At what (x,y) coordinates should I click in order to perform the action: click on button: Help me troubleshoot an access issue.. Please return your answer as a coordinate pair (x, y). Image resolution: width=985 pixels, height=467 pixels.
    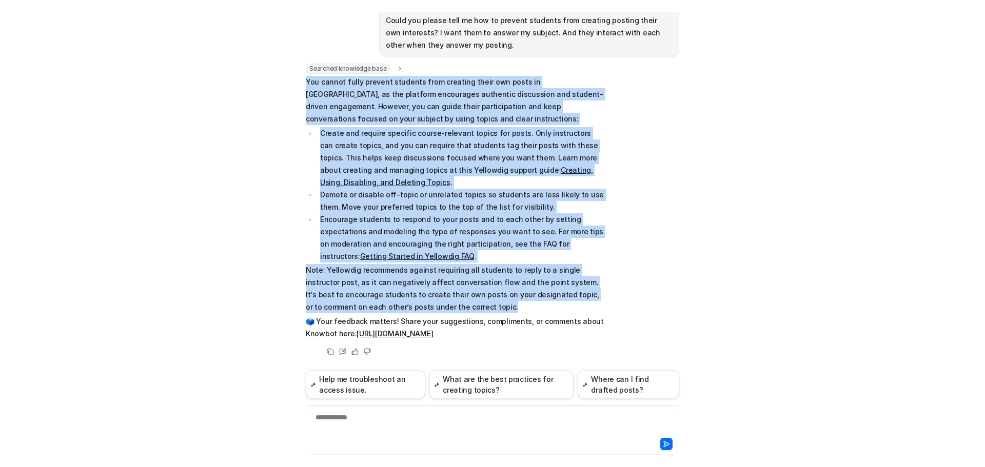
    Looking at the image, I should click on (365, 385).